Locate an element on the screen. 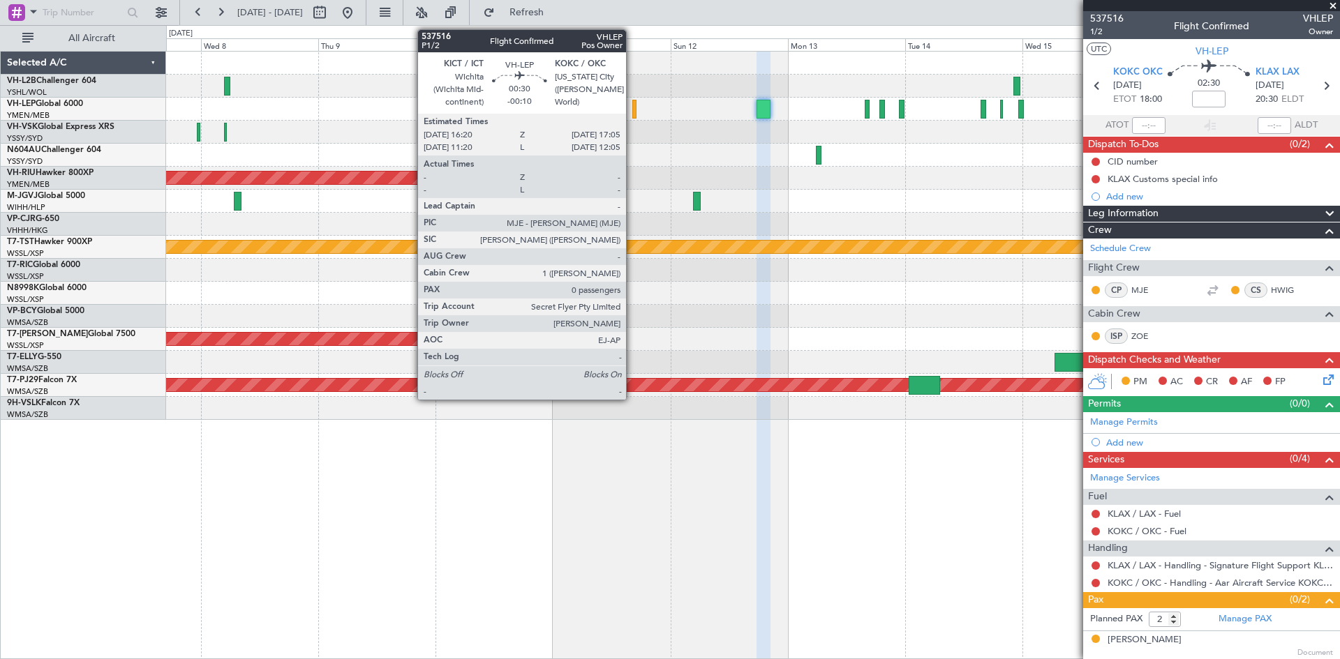 The image size is (1340, 659). a: KLAX / LAX - Fuel is located at coordinates (1144, 514).